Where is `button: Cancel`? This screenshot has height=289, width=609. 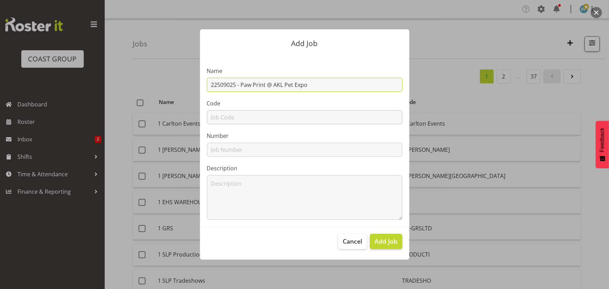
button: Cancel is located at coordinates (352, 241).